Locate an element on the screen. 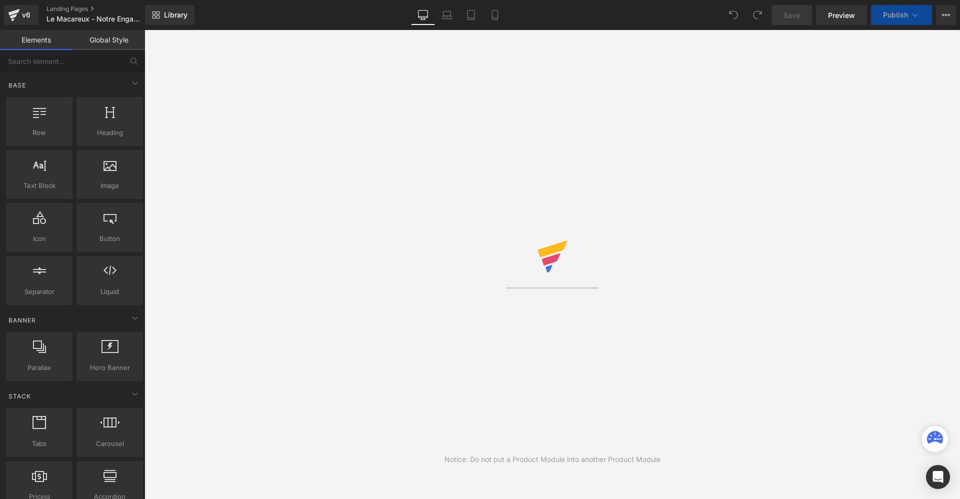 This screenshot has width=960, height=499. span: Le Macareux - Notre Engagement is located at coordinates (95, 19).